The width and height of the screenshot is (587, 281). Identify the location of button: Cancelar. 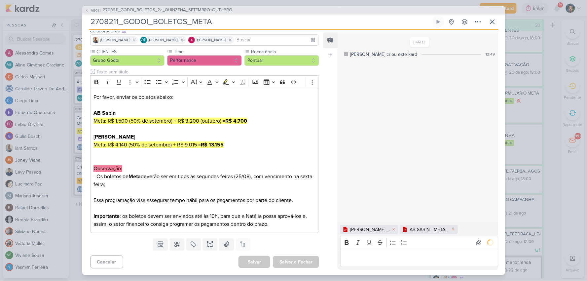
(107, 262).